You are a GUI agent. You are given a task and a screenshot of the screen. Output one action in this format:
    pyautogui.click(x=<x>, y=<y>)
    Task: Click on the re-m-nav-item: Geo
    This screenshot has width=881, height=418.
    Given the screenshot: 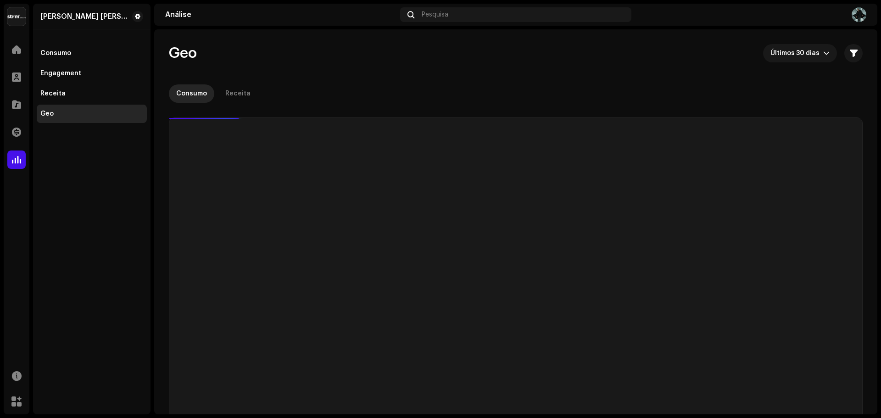 What is the action you would take?
    pyautogui.click(x=92, y=114)
    